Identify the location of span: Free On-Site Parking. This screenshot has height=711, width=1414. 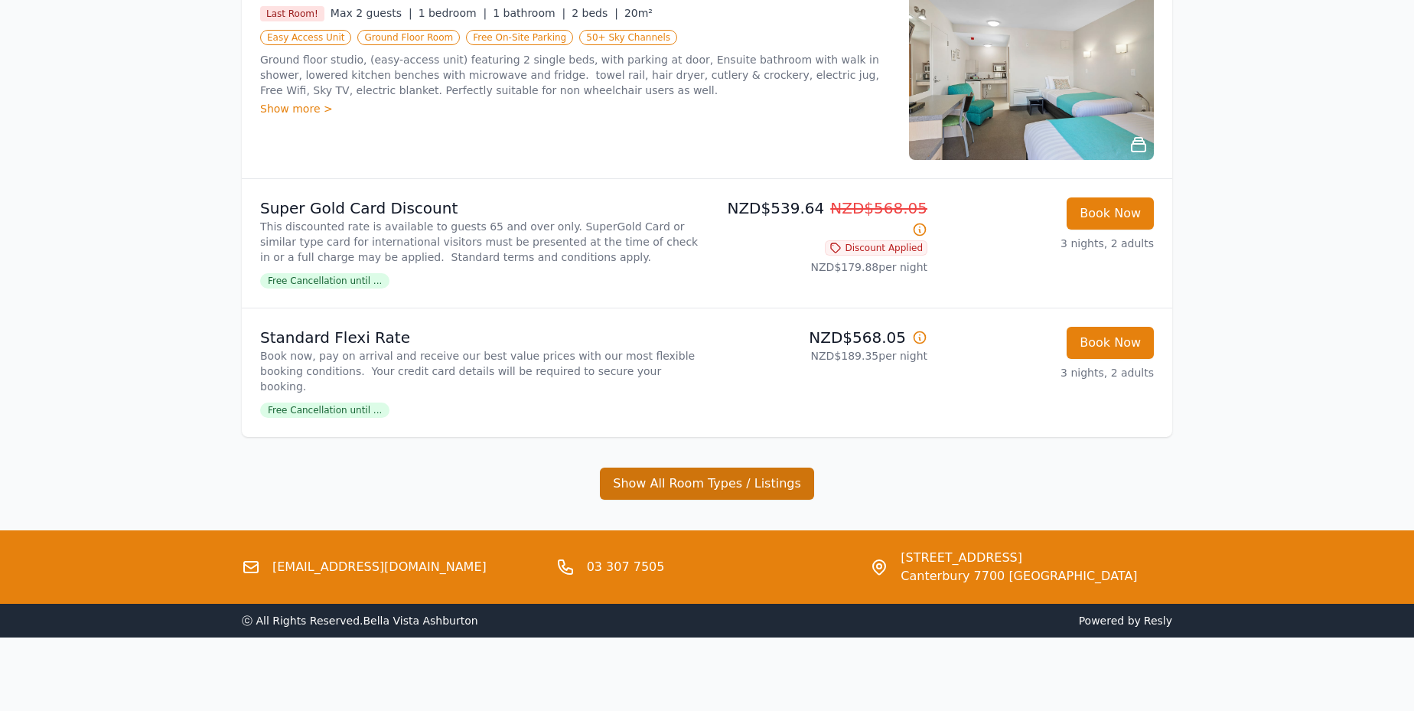
(519, 37).